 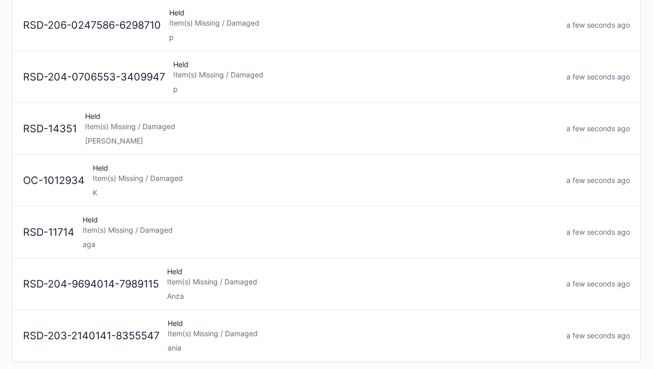 I want to click on div: OC-1012934, so click(x=54, y=181).